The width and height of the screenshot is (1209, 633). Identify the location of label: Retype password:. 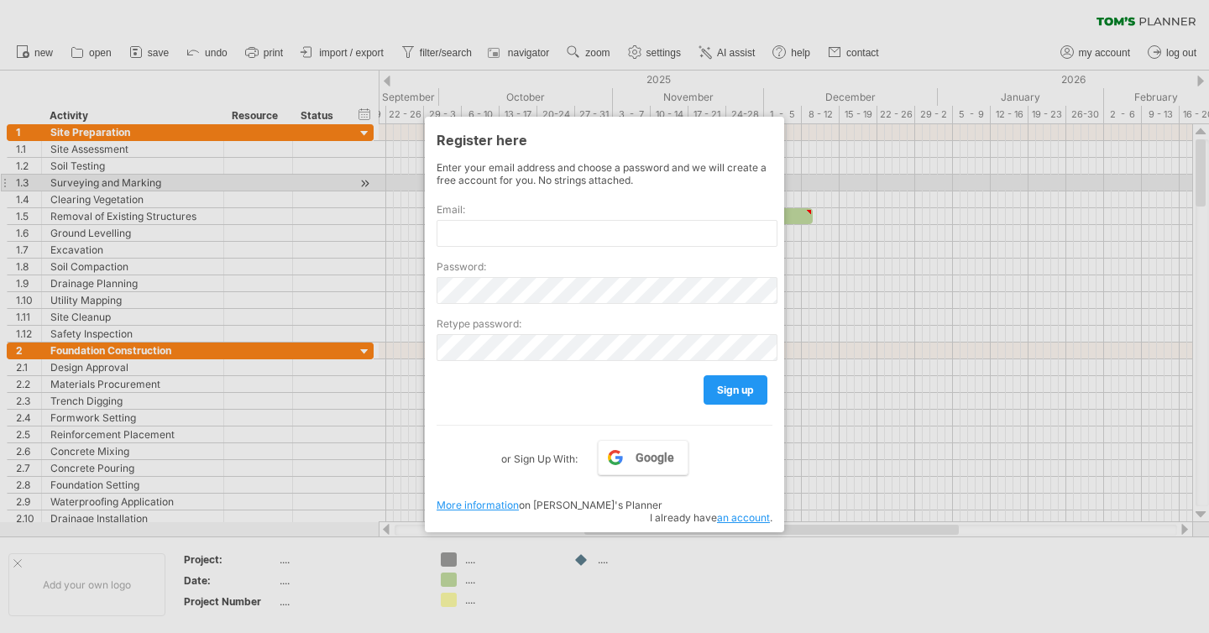
(604, 323).